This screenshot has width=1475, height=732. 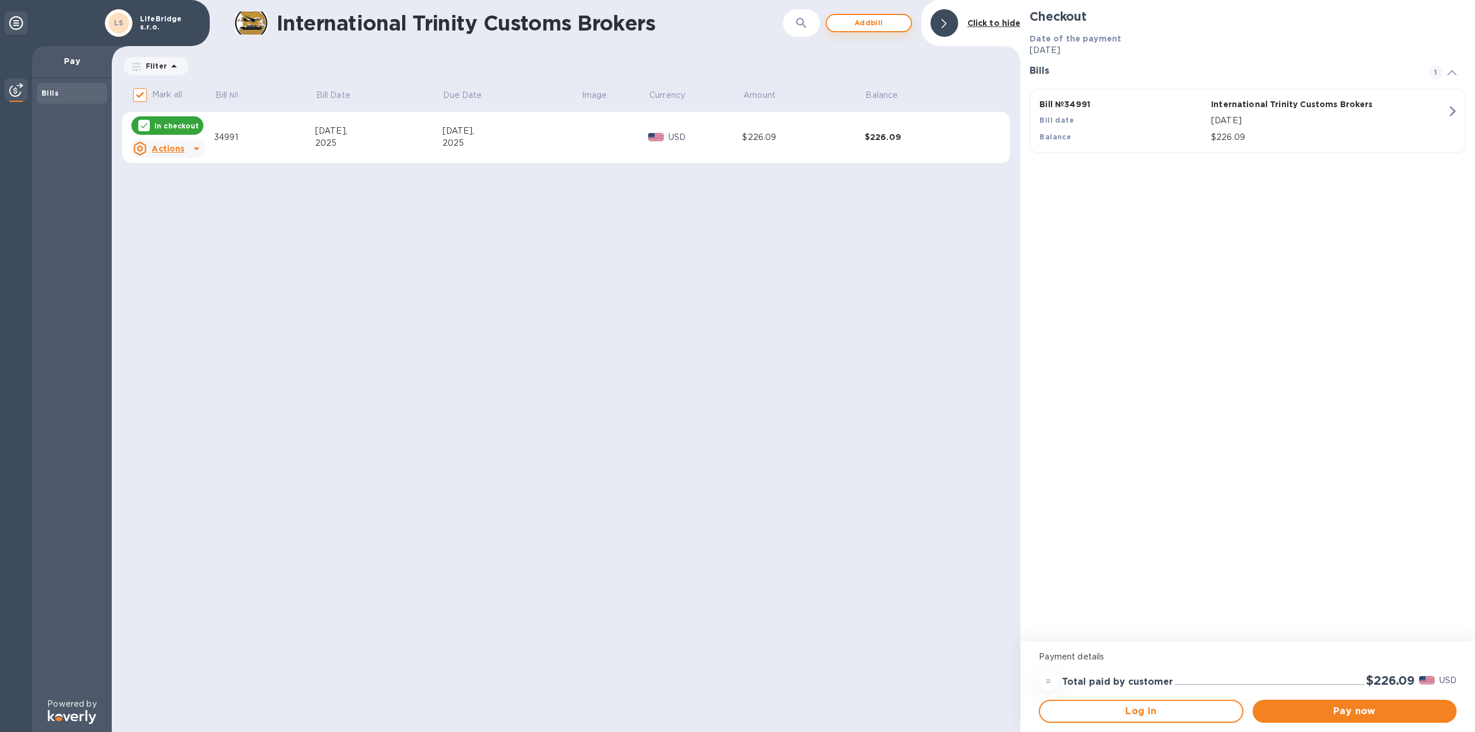 I want to click on h3: Total paid by customer, so click(x=1117, y=682).